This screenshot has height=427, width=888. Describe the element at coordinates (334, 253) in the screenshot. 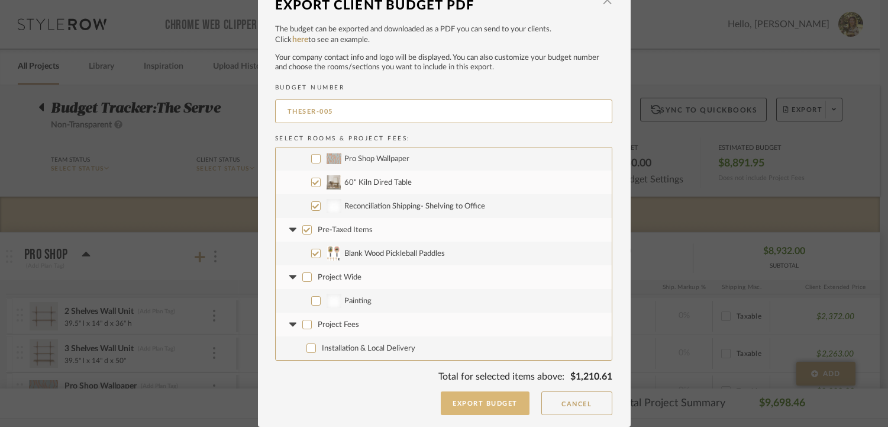

I see `img: 1733d6c8-2657-4c66-b00a-054bcba80c74_50x50.jpg` at that location.